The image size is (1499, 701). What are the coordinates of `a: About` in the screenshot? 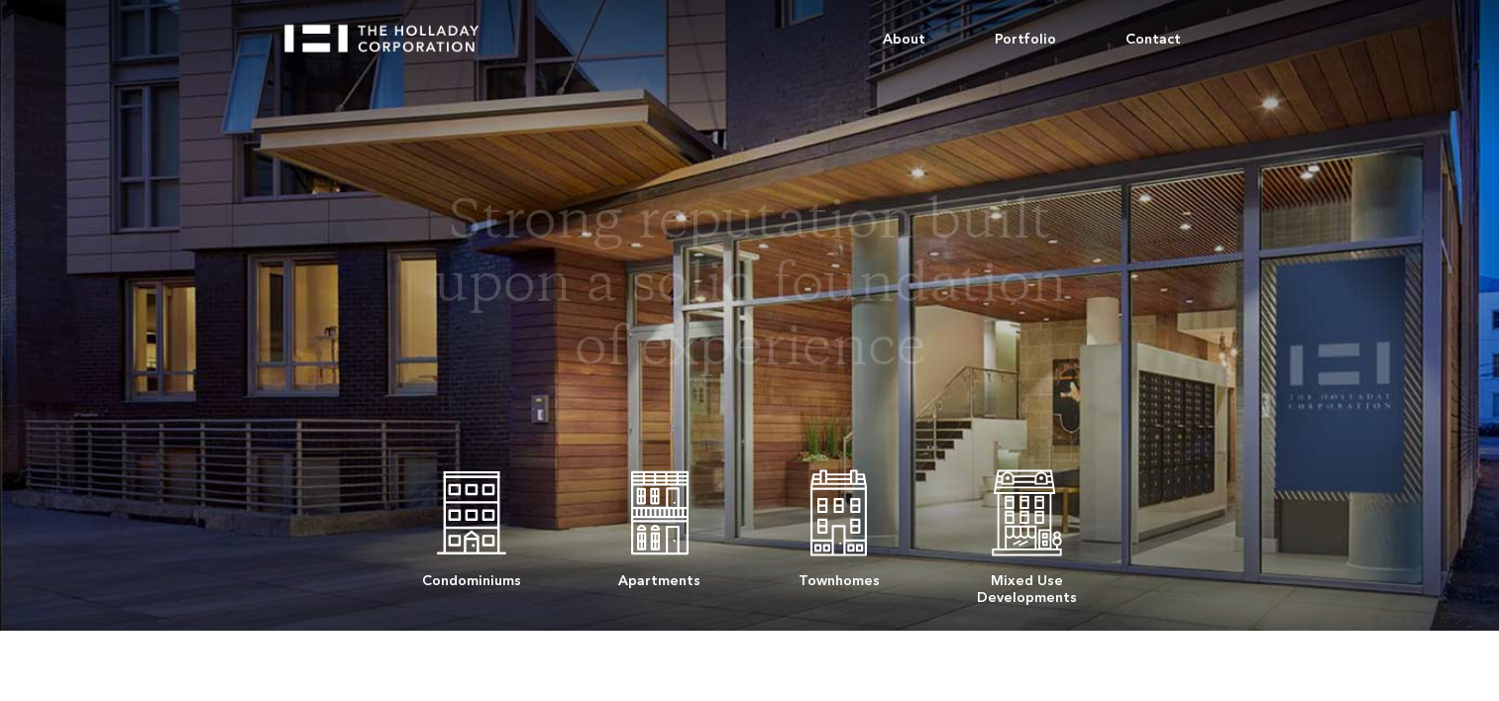 It's located at (903, 40).